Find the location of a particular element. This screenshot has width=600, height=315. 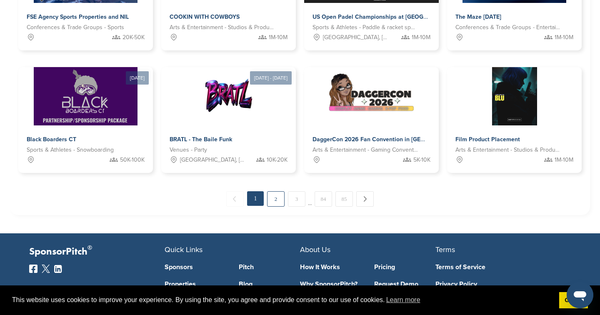

a: Privacy Policy is located at coordinates (497, 284).